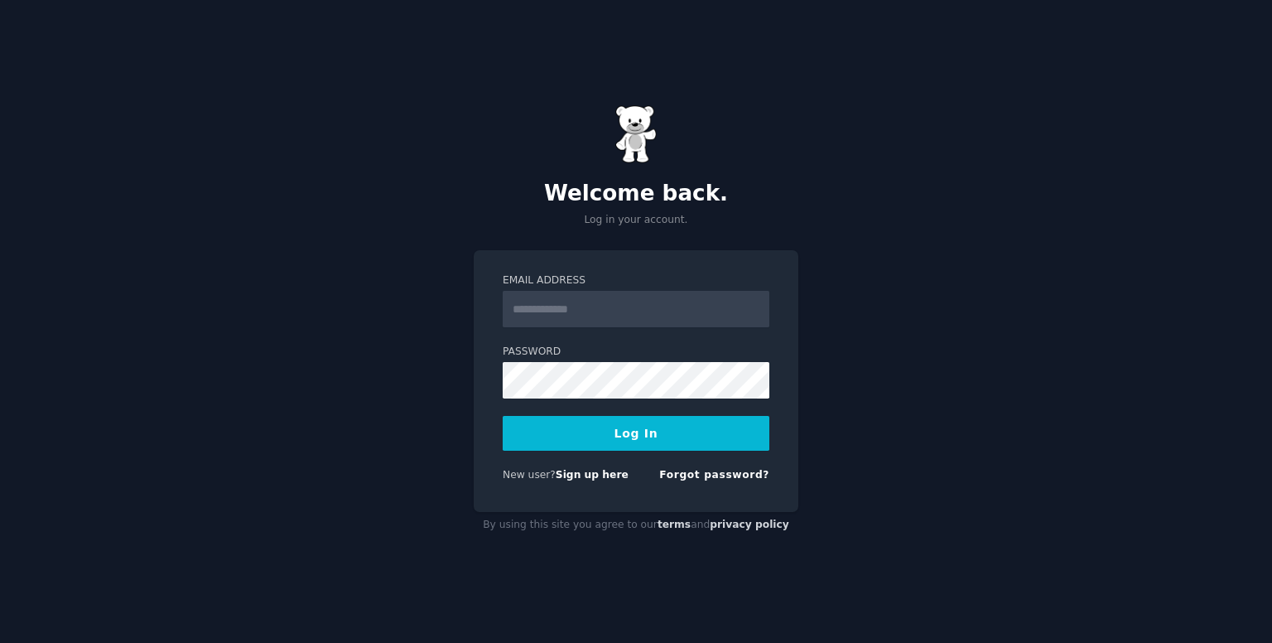 The image size is (1272, 643). I want to click on a: Forgot password?, so click(714, 475).